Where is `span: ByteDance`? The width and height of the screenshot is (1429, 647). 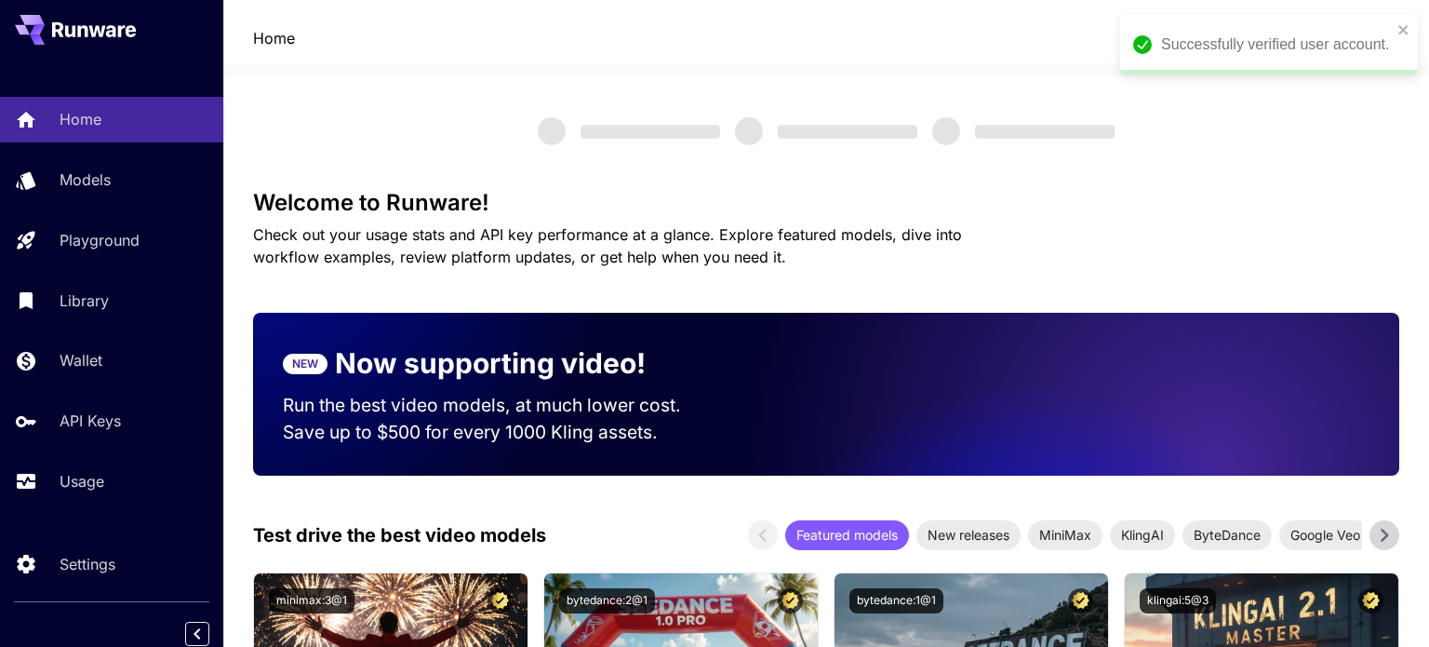
span: ByteDance is located at coordinates (1227, 534).